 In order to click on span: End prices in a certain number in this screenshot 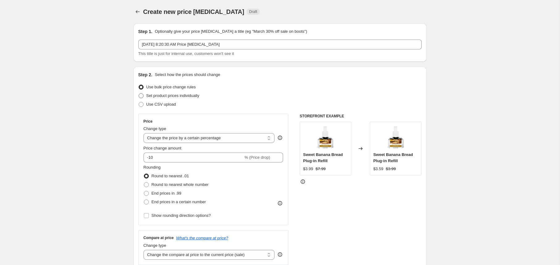, I will do `click(179, 201)`.